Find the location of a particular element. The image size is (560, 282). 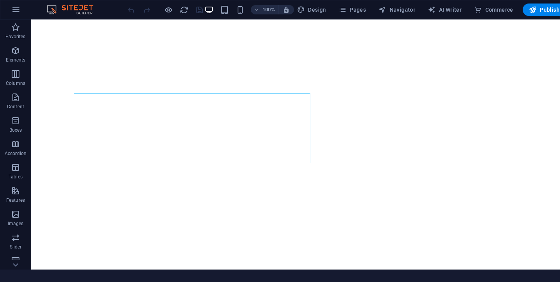

p: Content is located at coordinates (16, 107).